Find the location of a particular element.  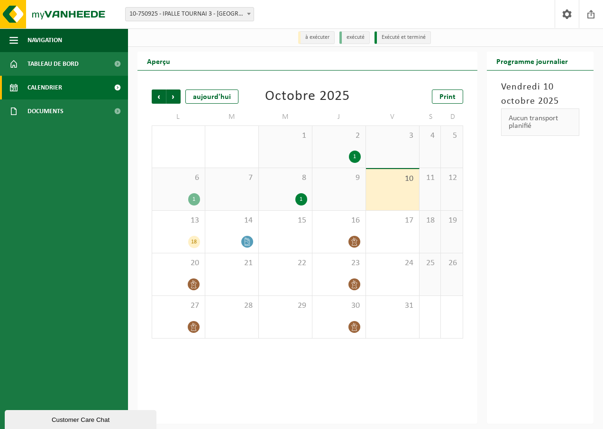

span: 18 is located at coordinates (430, 221).